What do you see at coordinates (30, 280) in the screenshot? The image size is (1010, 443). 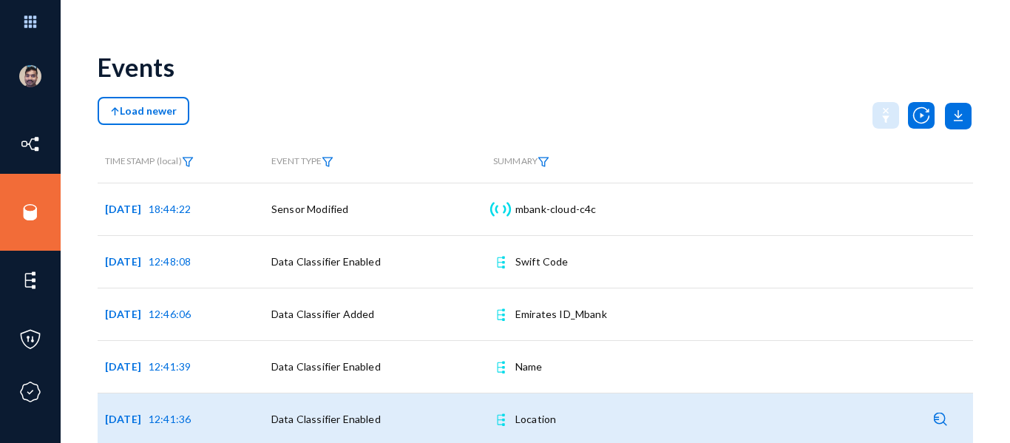 I see `img: icon-elements.svg` at bounding box center [30, 280].